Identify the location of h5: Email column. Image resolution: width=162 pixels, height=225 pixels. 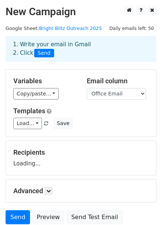
(118, 81).